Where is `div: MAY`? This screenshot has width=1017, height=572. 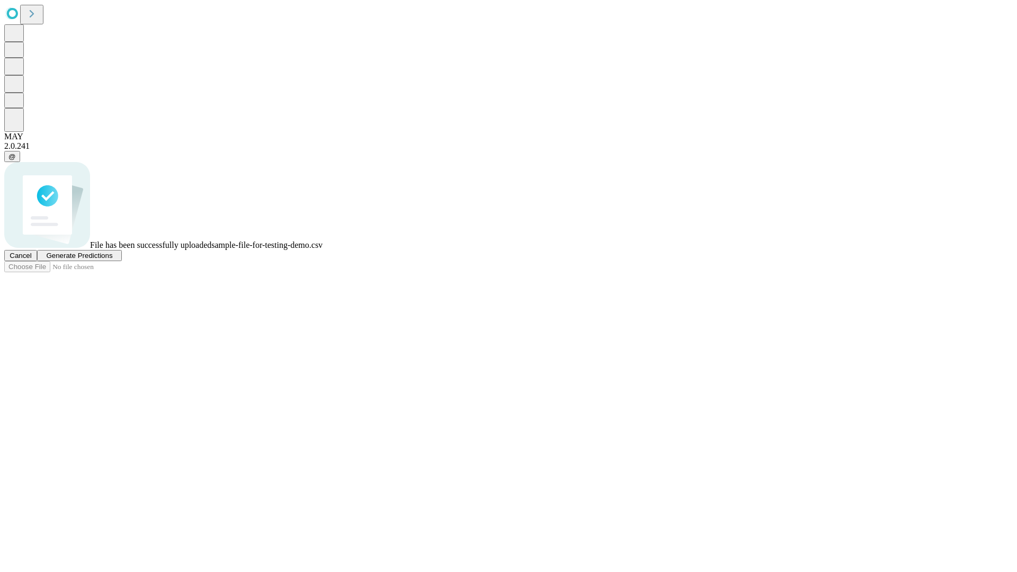
div: MAY is located at coordinates (509, 137).